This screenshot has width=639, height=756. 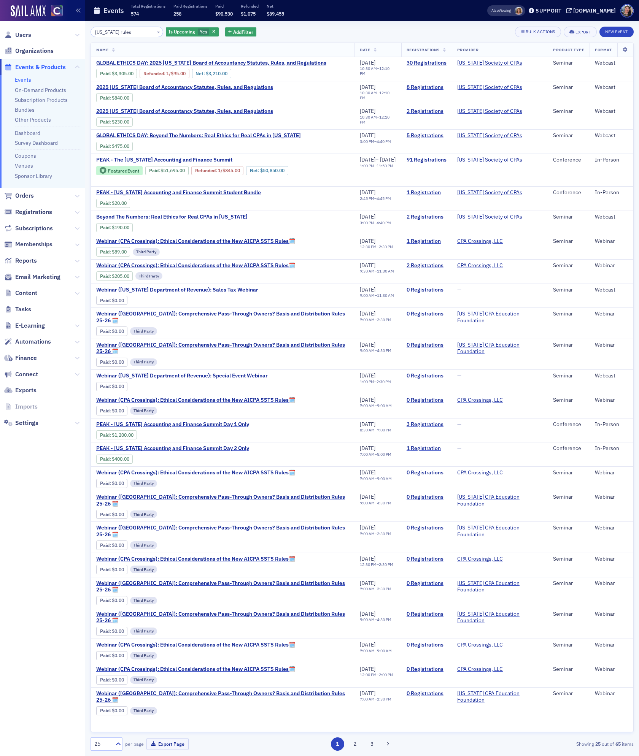 What do you see at coordinates (222, 531) in the screenshot?
I see `span: Webinar (CA): Comprehensive Pass-Through Owners? Basis and Distribution Rules 25-26 🗓` at bounding box center [222, 531].